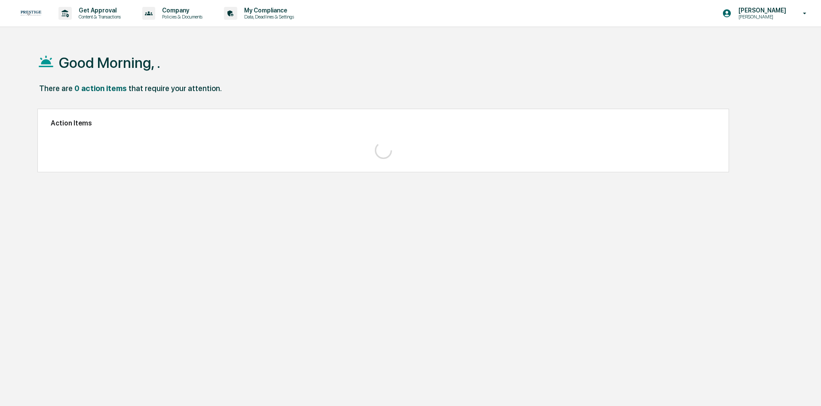 This screenshot has height=406, width=821. Describe the element at coordinates (31, 13) in the screenshot. I see `img: logo` at that location.